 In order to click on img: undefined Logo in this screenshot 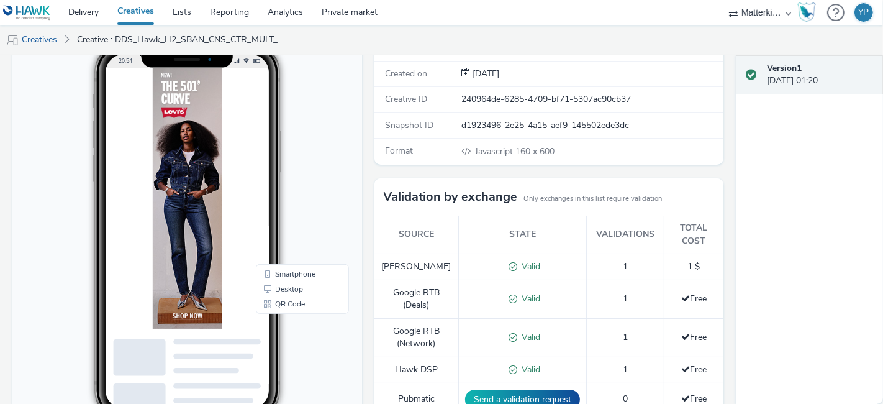, I will do `click(27, 12)`.